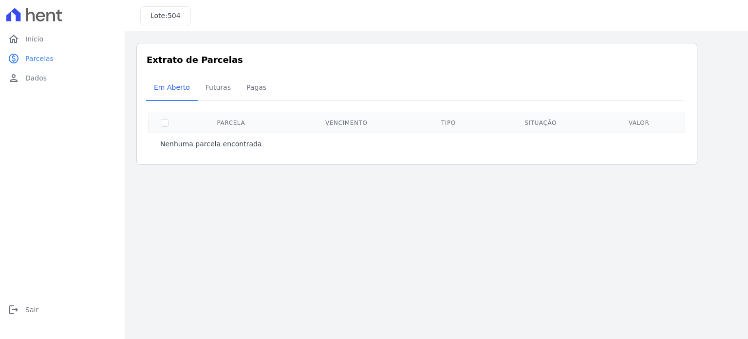 The width and height of the screenshot is (748, 339). I want to click on span: 504, so click(174, 16).